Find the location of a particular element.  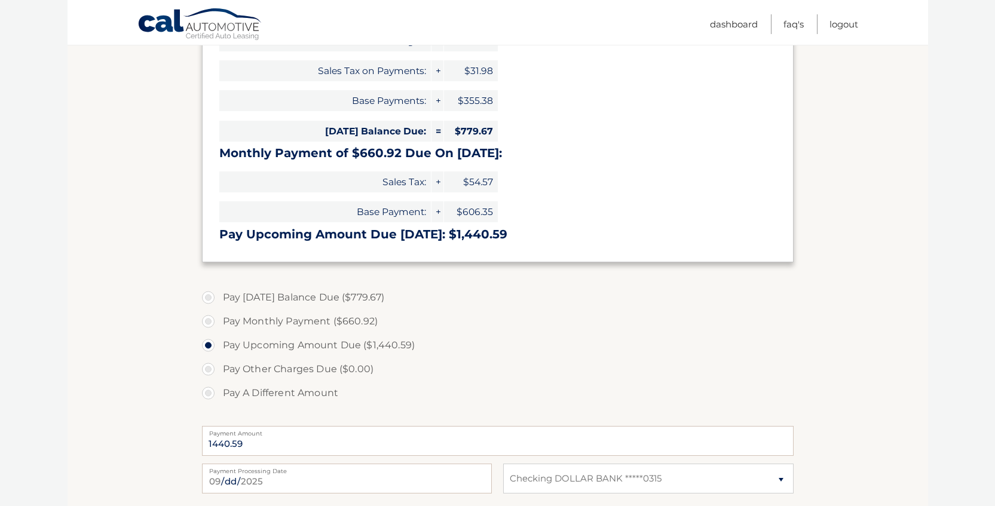

a: Dashboard is located at coordinates (734, 24).